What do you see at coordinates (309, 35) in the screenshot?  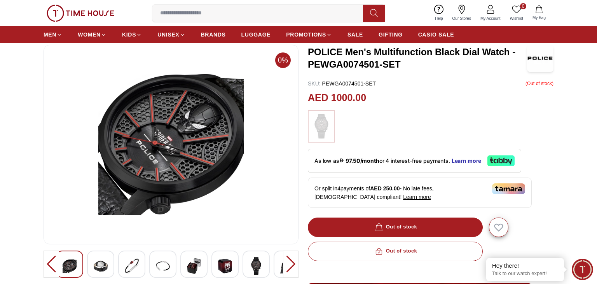 I see `a: PROMOTIONS` at bounding box center [309, 35].